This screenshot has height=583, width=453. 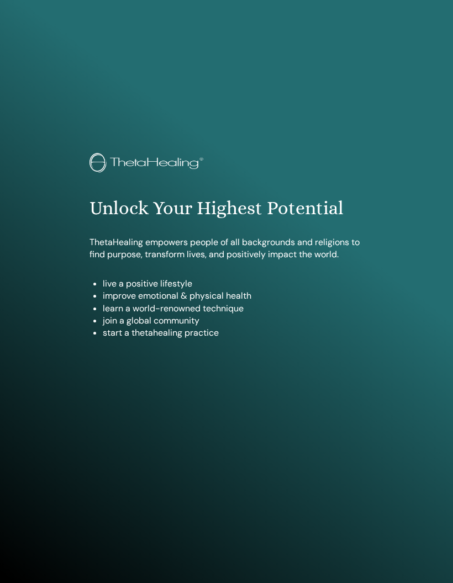 What do you see at coordinates (233, 296) in the screenshot?
I see `li: improve emotional & physical health` at bounding box center [233, 296].